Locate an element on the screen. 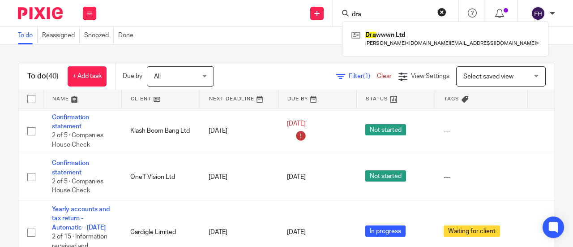 The width and height of the screenshot is (573, 247). p: Due by is located at coordinates (132, 76).